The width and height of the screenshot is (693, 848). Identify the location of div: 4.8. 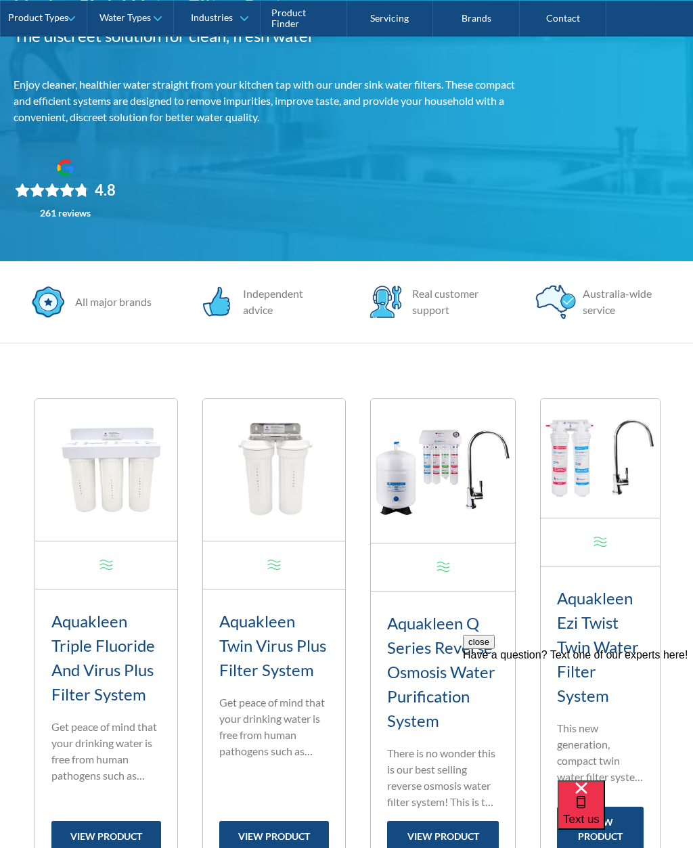
(105, 190).